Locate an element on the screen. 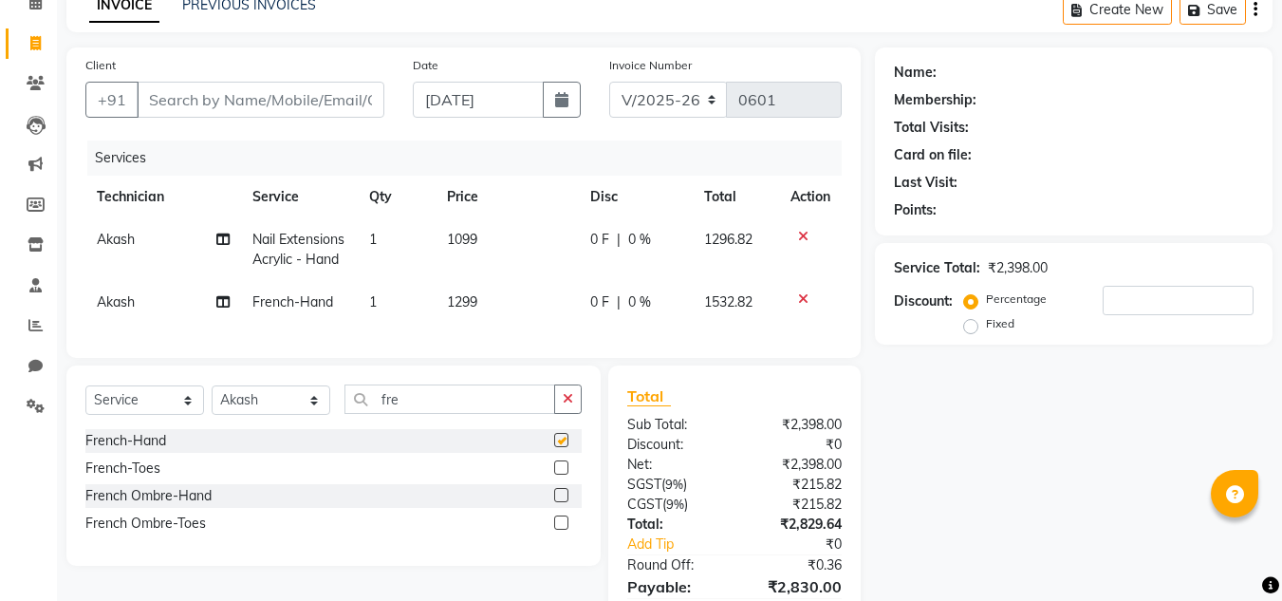  div: Round Off: is located at coordinates (674, 565).